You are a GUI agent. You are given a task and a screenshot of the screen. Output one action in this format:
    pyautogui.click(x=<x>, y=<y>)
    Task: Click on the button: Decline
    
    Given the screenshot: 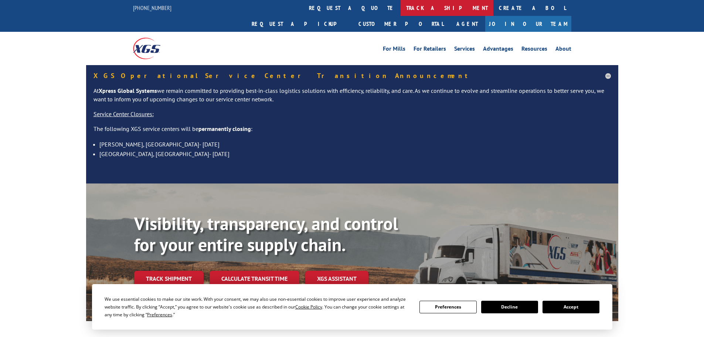 What is the action you would take?
    pyautogui.click(x=510, y=307)
    